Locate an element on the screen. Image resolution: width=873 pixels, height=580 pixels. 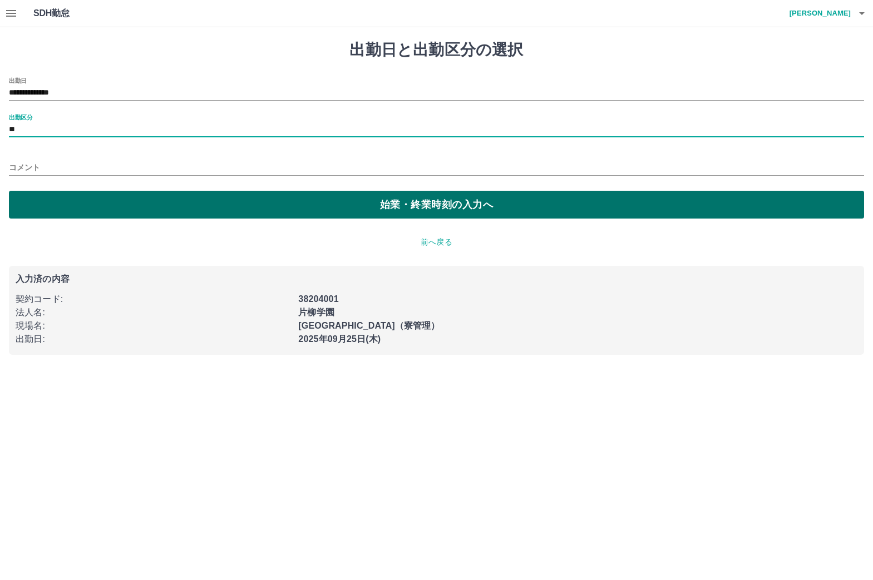
b: 38204001 is located at coordinates (318, 299).